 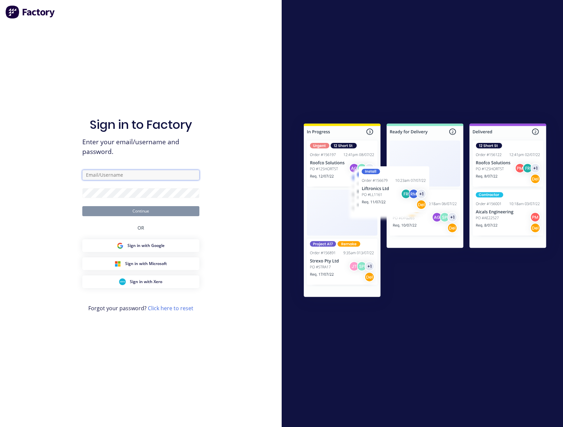 What do you see at coordinates (141, 211) in the screenshot?
I see `button: Continue` at bounding box center [141, 211].